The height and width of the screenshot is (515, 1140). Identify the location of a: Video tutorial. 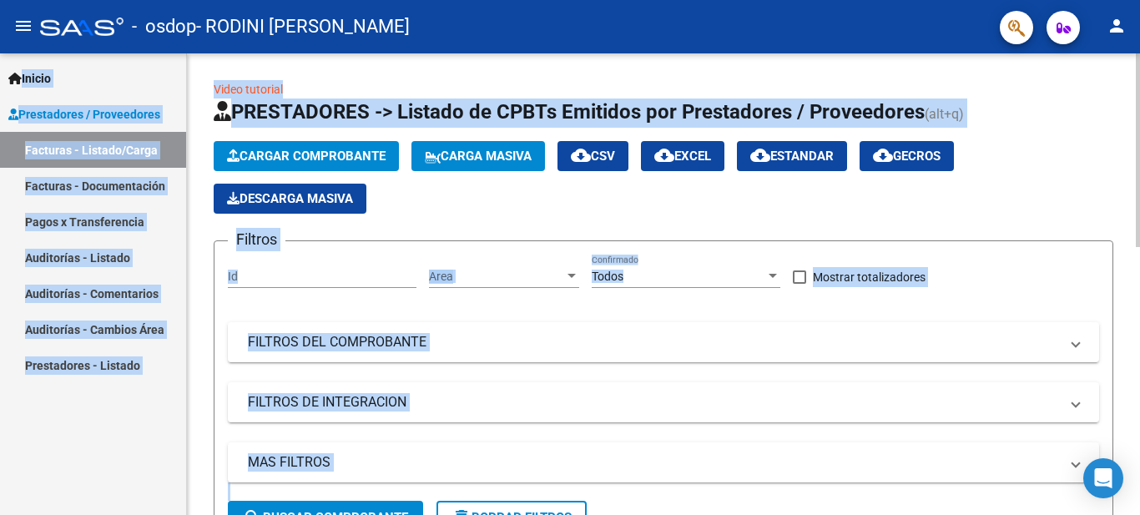
(248, 89).